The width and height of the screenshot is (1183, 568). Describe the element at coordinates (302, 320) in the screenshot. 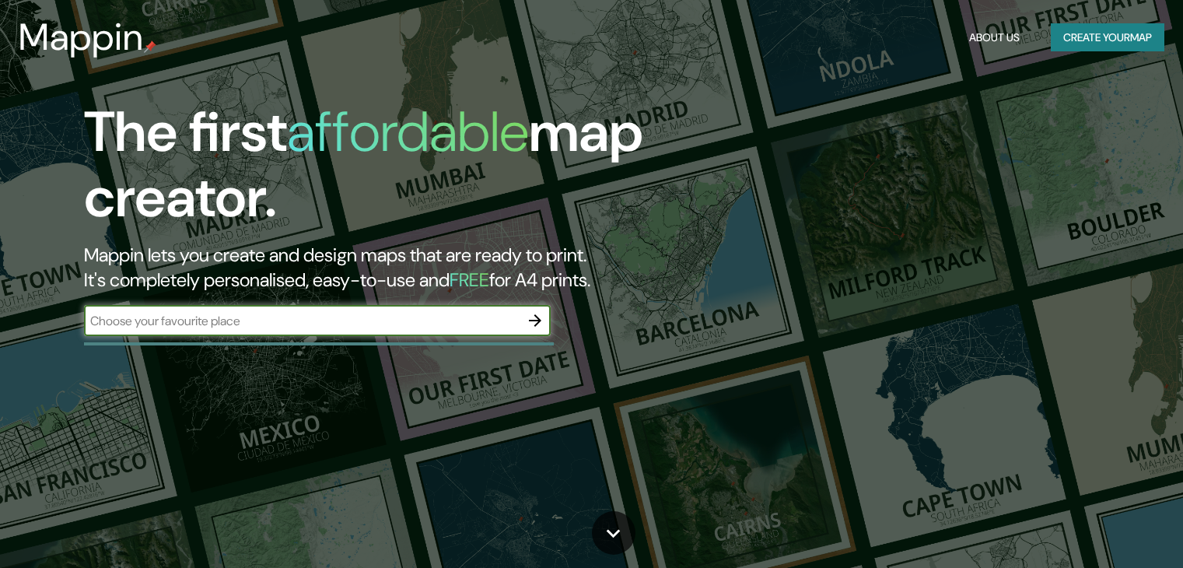

I see `input: Choose your favourite place` at that location.